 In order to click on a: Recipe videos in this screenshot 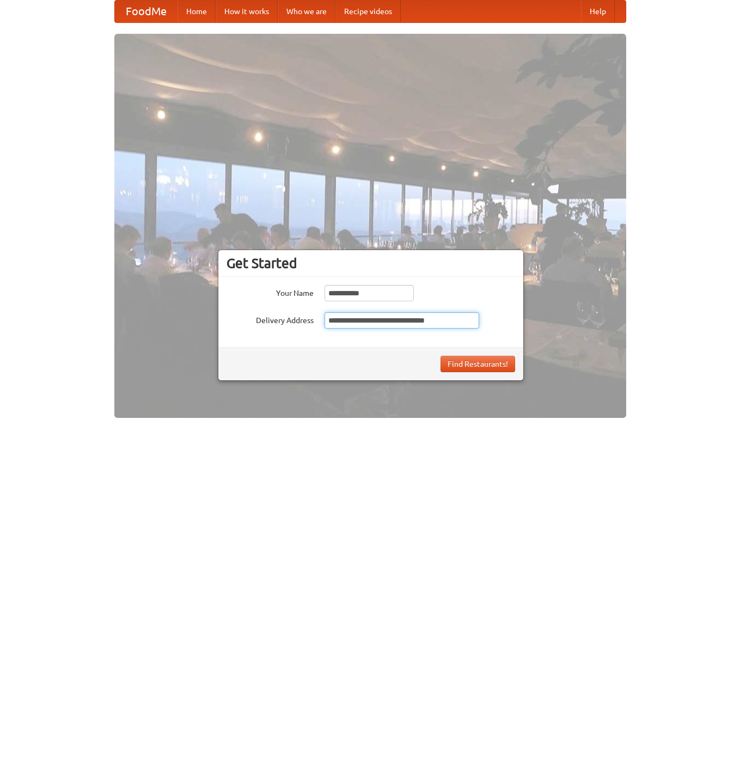, I will do `click(368, 11)`.